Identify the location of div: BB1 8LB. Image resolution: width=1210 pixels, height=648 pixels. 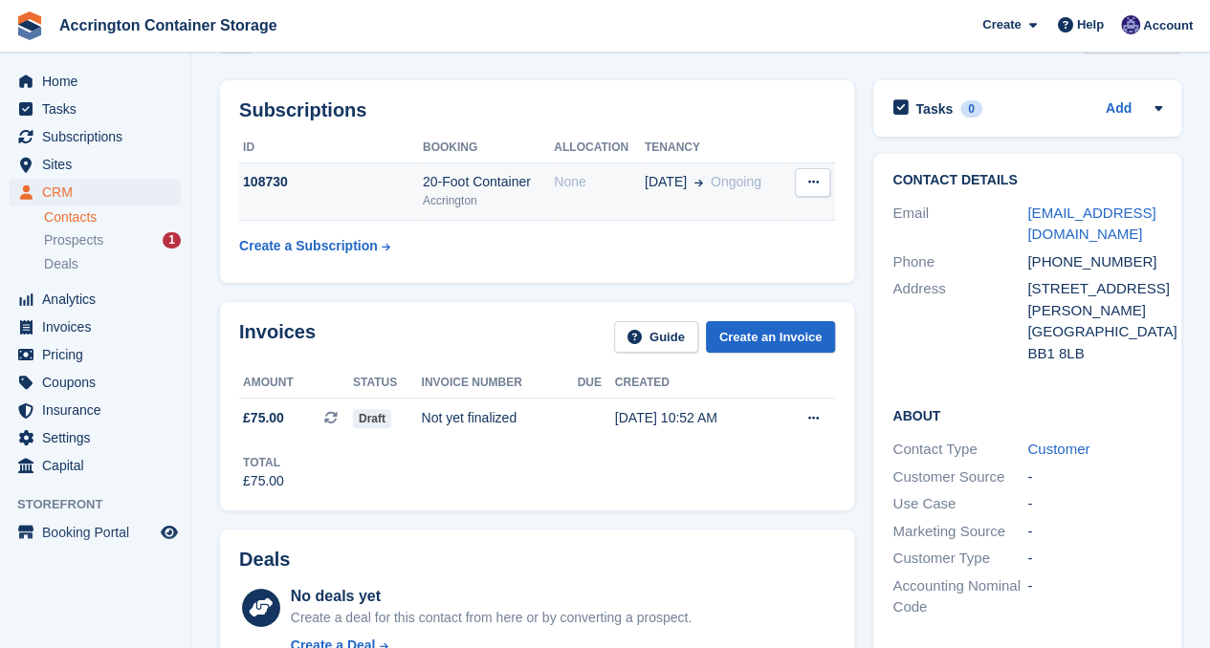
(1094, 354).